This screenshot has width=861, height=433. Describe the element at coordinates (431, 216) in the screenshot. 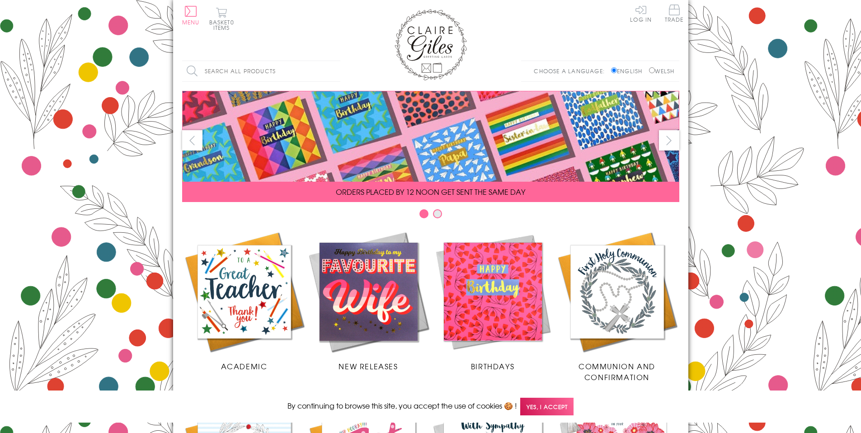

I see `div: Carousel Pagination` at that location.